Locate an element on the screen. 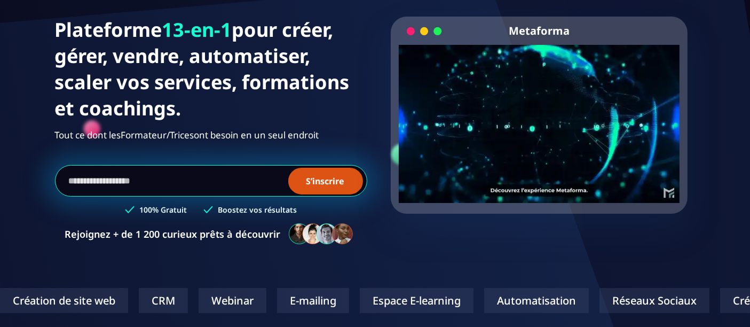 The height and width of the screenshot is (327, 750). div: Automatisation is located at coordinates (515, 300).